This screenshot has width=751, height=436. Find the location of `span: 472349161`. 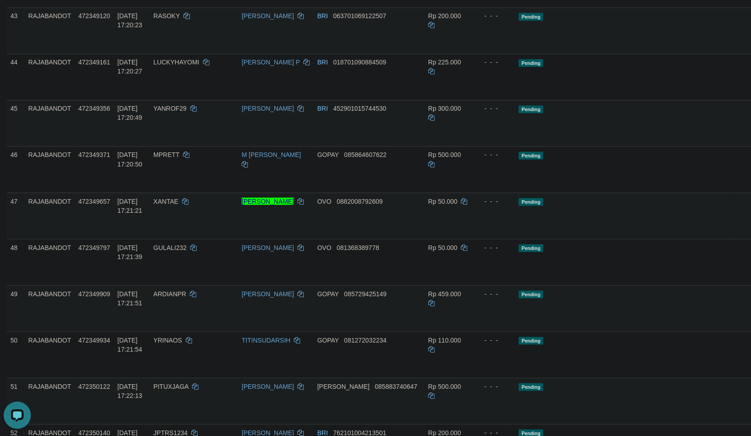

span: 472349161 is located at coordinates (94, 62).